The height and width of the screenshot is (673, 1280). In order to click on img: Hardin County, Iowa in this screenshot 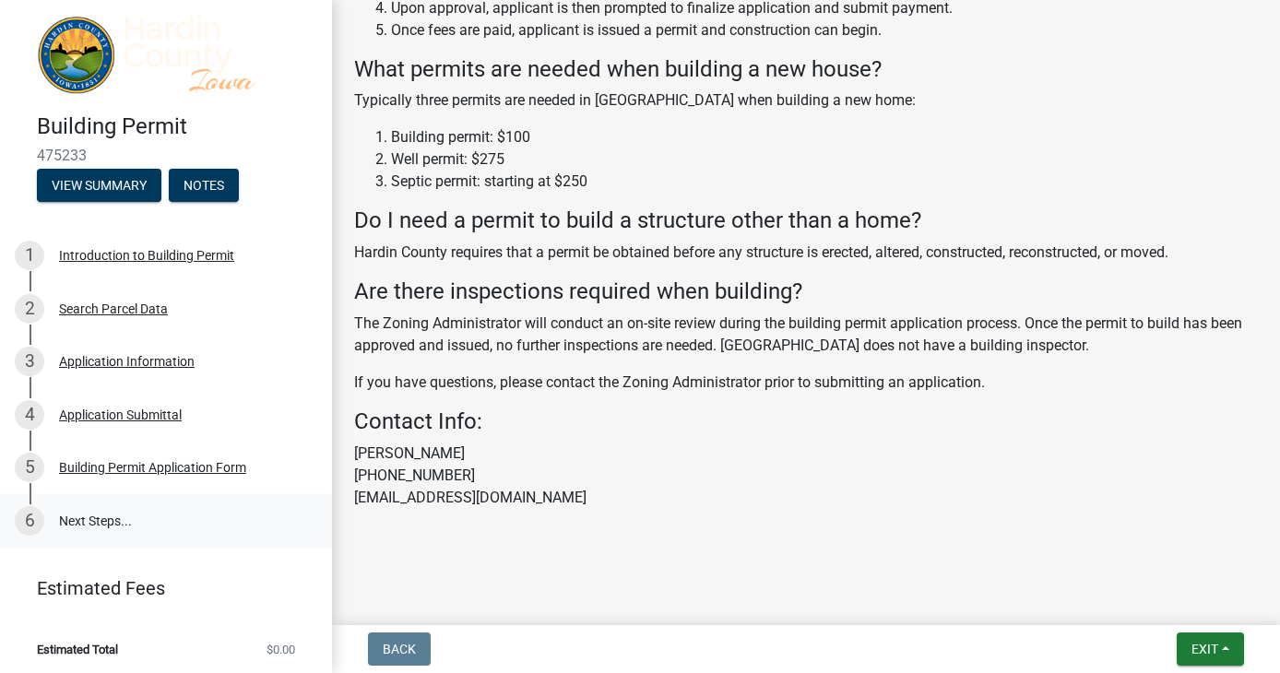, I will do `click(170, 54)`.